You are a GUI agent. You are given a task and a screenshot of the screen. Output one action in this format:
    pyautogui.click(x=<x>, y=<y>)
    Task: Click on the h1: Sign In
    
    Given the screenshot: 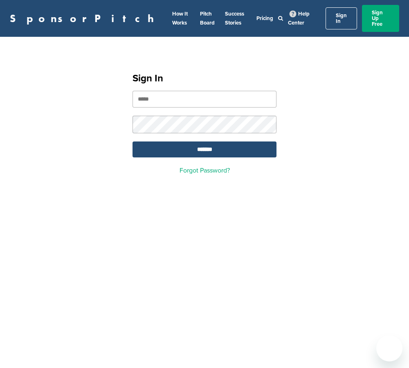 What is the action you would take?
    pyautogui.click(x=204, y=78)
    